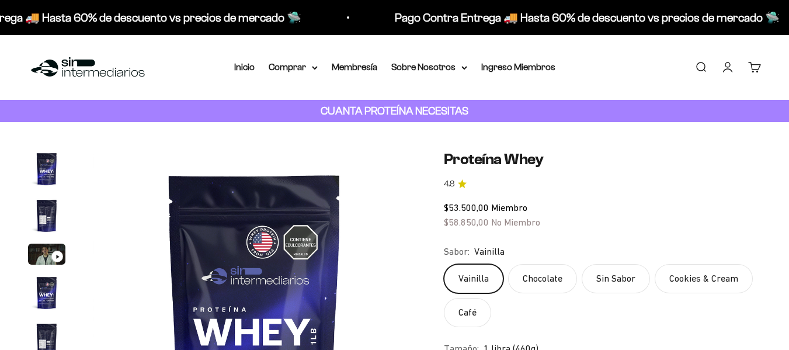 The image size is (789, 350). I want to click on summary: Comprar, so click(293, 67).